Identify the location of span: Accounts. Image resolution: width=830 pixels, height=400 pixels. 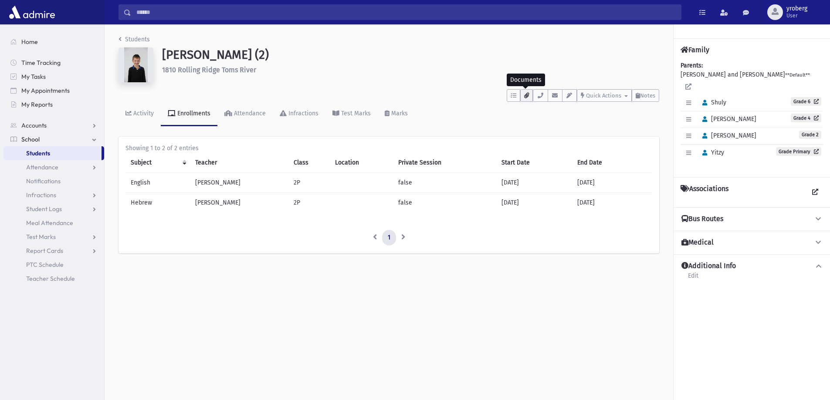
(34, 125).